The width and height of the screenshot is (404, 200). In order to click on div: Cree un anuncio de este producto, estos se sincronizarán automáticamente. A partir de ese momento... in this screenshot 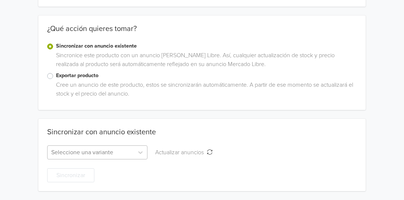, I will do `click(205, 91)`.